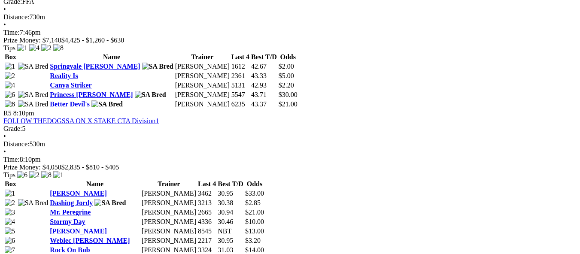  Describe the element at coordinates (93, 40) in the screenshot. I see `span: $4,425 - $1,260 - $630` at that location.